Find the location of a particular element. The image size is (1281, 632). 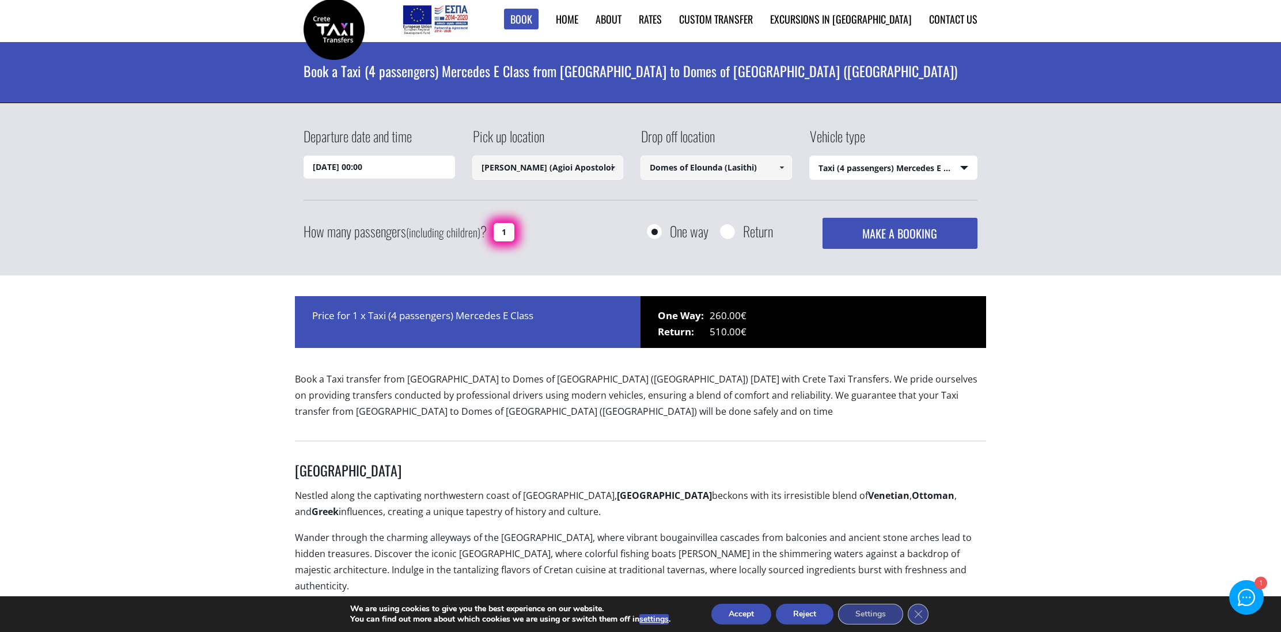

p: You can find out more about which cookies we are using or switch them off in . is located at coordinates (510, 619).